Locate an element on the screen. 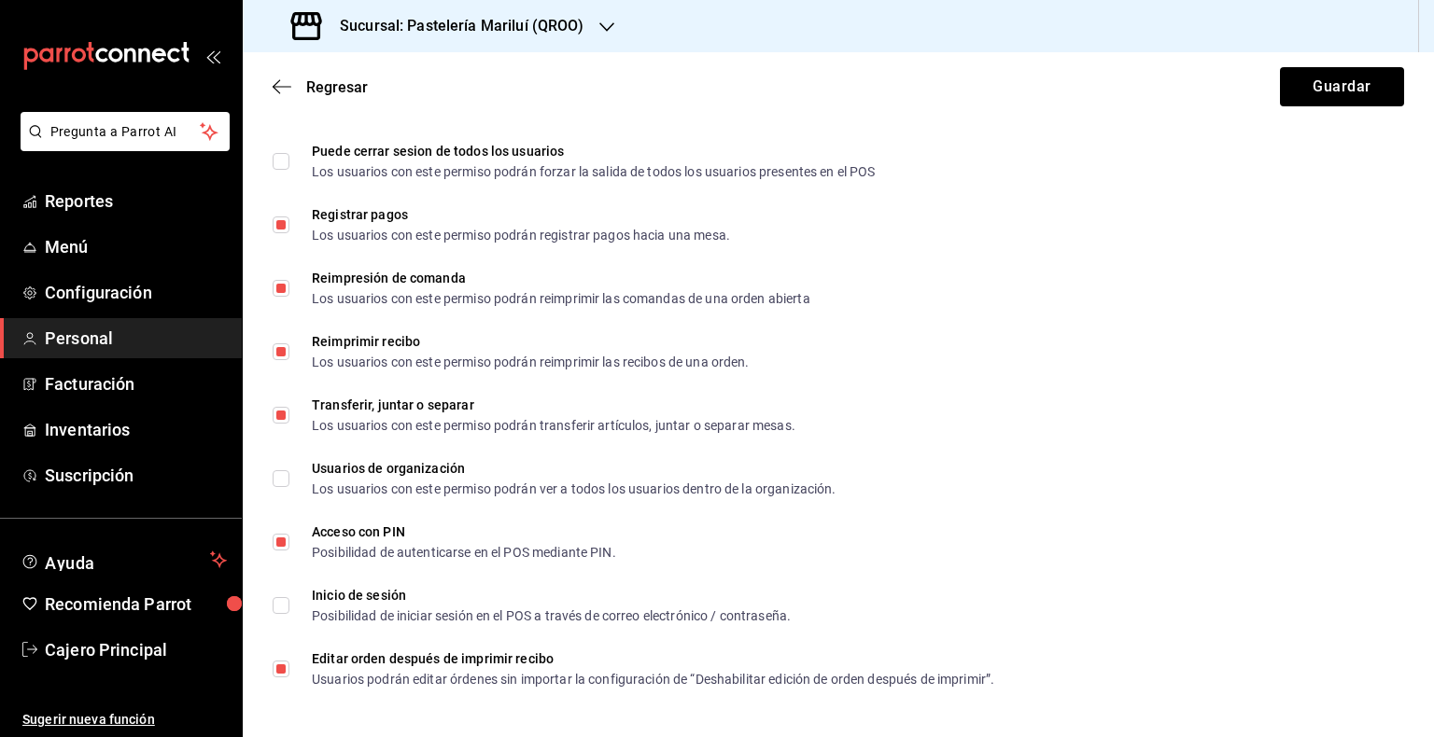  span: Facturación is located at coordinates (135, 384).